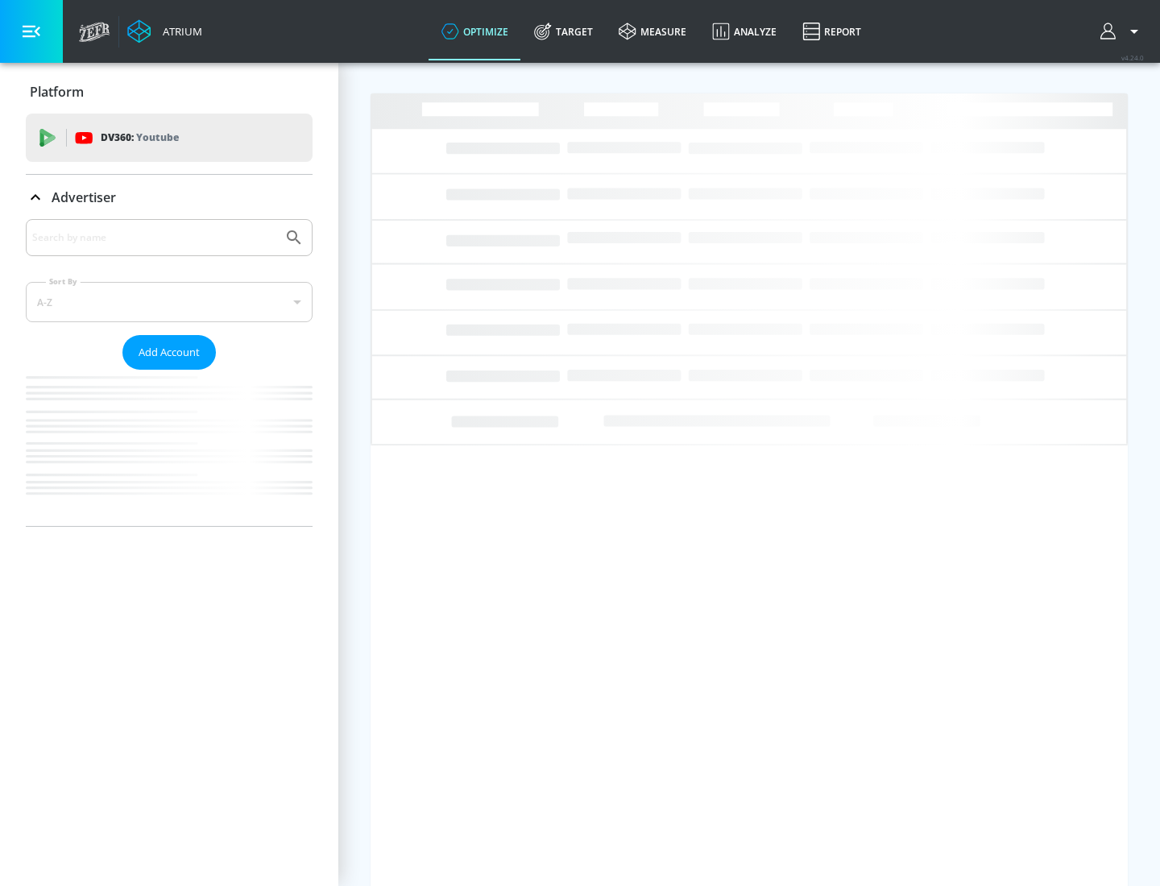 The width and height of the screenshot is (1160, 886). I want to click on div: A-Z, so click(169, 302).